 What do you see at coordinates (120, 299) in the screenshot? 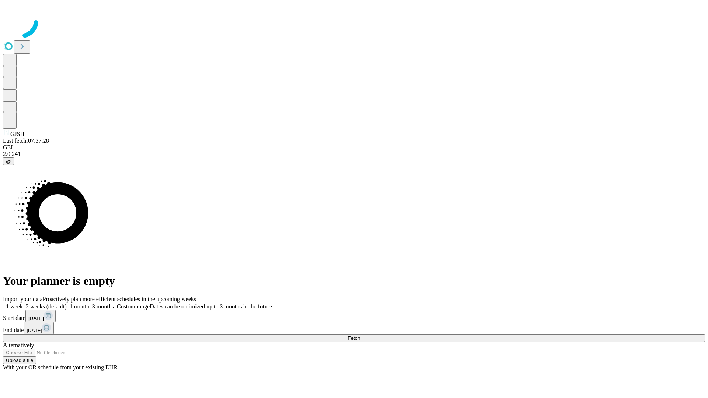
I see `span: Proactively plan more efficient schedules in the upcoming weeks.` at bounding box center [120, 299].